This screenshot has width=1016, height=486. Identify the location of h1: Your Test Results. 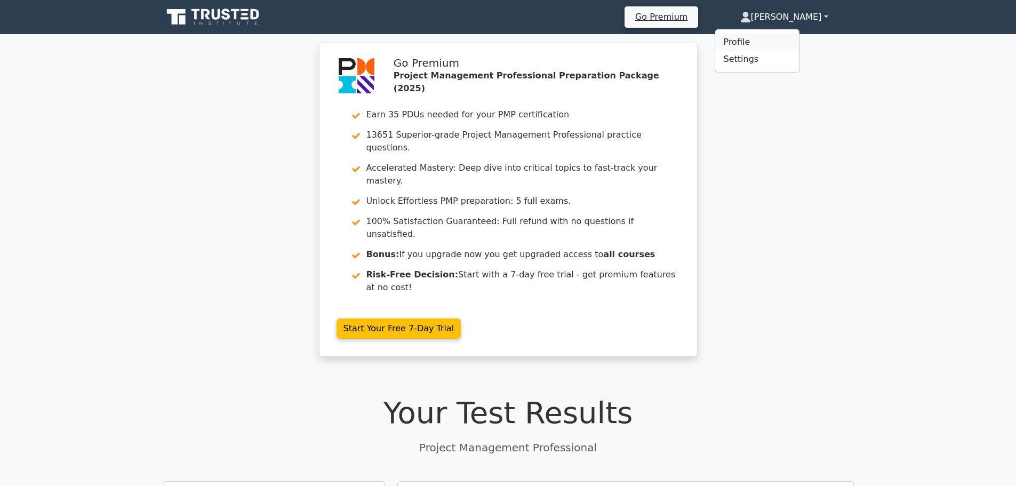
(508, 412).